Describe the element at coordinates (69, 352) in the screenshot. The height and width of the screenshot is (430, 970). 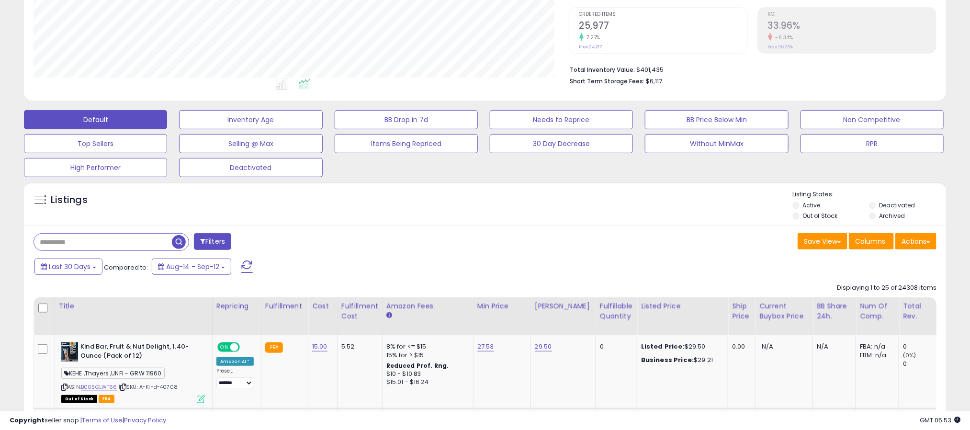
I see `img: 513ub9sLLZL._SL40_.jpg` at that location.